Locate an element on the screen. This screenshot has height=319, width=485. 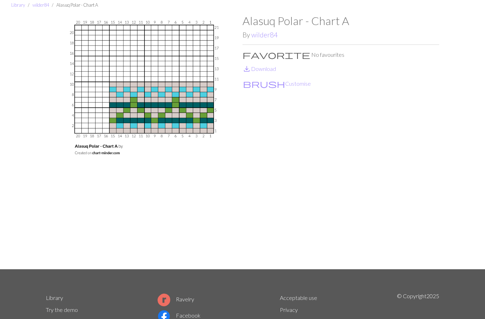
li: Alasuq Polar - Chart A is located at coordinates (73, 5).